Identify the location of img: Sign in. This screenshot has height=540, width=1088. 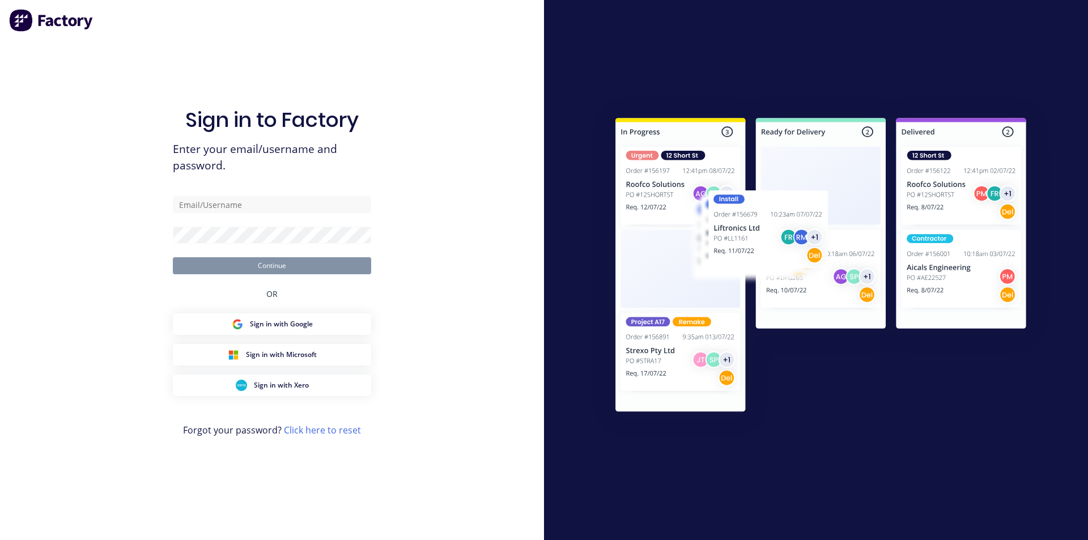
(820, 267).